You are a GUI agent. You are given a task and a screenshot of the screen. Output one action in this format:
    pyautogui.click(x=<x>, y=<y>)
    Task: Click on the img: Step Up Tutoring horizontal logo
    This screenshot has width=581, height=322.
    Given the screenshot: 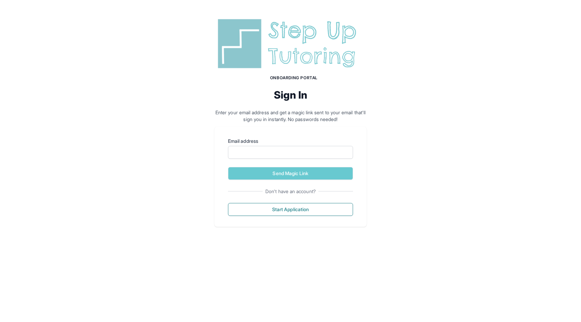 What is the action you would take?
    pyautogui.click(x=291, y=43)
    